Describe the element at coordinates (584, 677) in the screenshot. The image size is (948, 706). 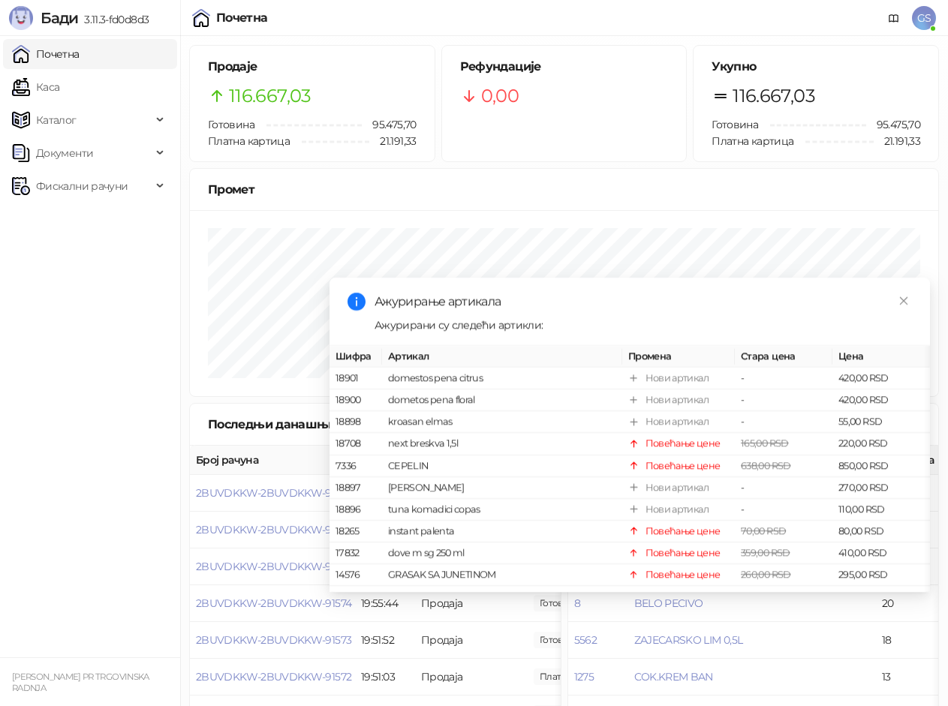
I see `button: 1275` at that location.